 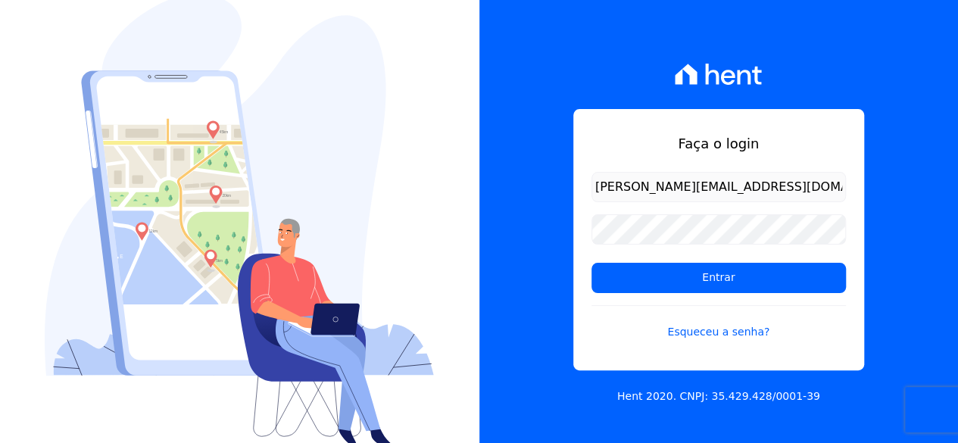 I want to click on input: Email, so click(x=718, y=187).